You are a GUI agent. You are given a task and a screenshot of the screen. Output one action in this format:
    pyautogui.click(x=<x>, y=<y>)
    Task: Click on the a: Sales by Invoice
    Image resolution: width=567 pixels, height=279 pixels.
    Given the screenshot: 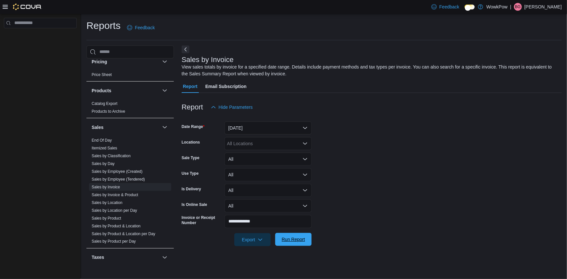 What is the action you would take?
    pyautogui.click(x=106, y=187)
    